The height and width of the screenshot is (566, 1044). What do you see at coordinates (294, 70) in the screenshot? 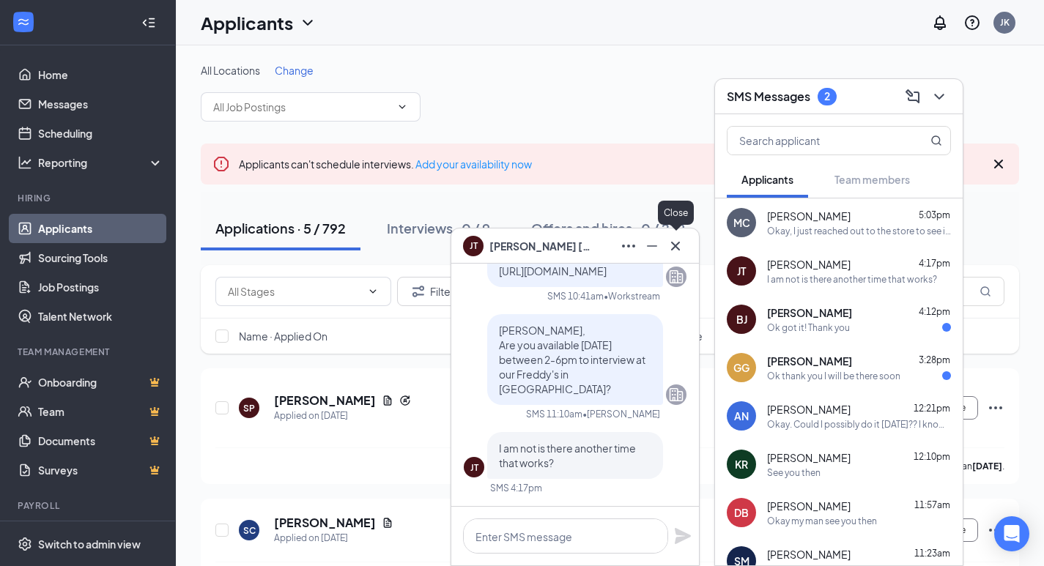
I see `span: Change` at bounding box center [294, 70].